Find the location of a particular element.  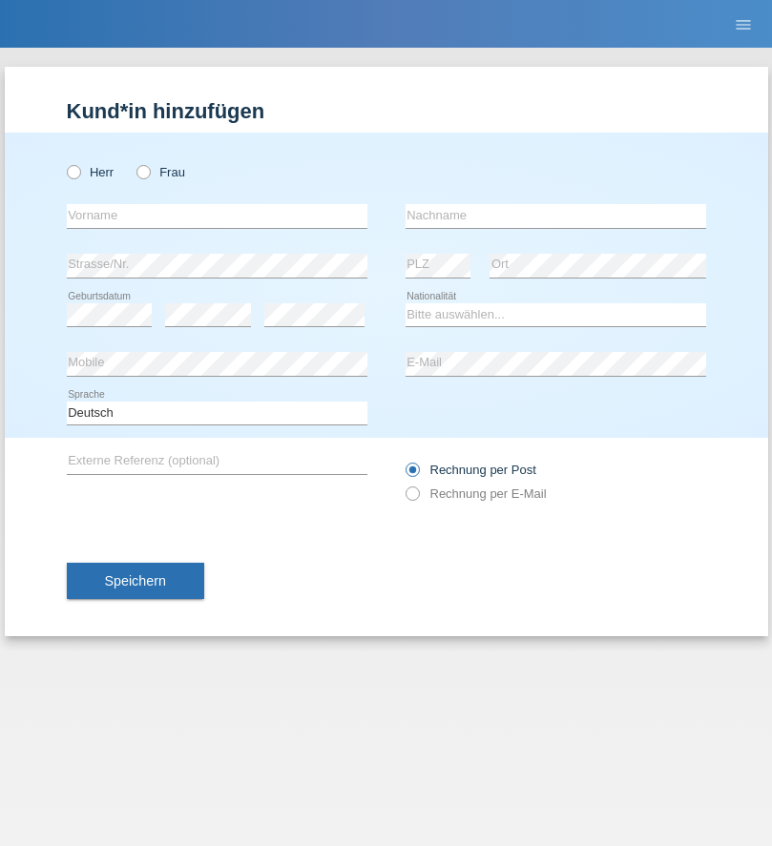

input: Herr is located at coordinates (73, 171).